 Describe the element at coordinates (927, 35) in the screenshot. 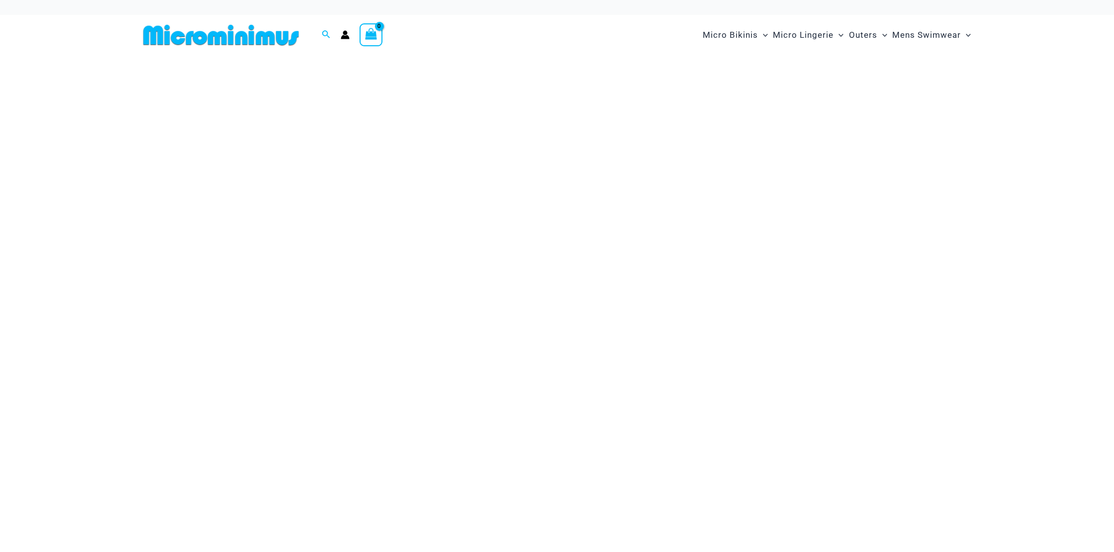

I see `span: Mens Swimwear` at that location.